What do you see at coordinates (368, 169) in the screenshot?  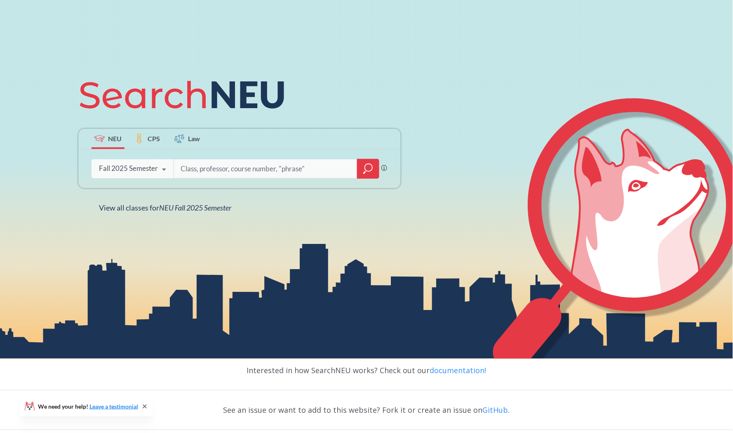 I see `div: magnifying glass` at bounding box center [368, 169].